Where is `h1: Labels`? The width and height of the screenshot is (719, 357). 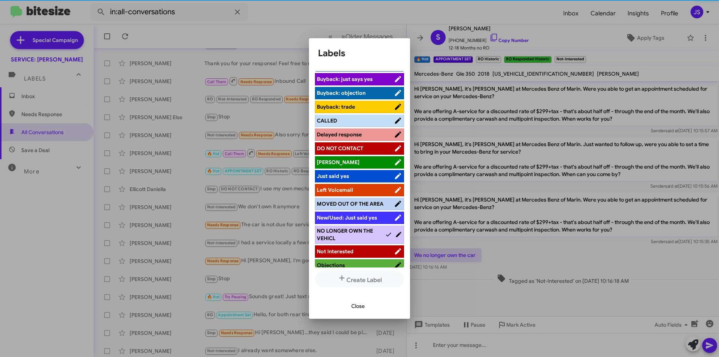 h1: Labels is located at coordinates (359, 53).